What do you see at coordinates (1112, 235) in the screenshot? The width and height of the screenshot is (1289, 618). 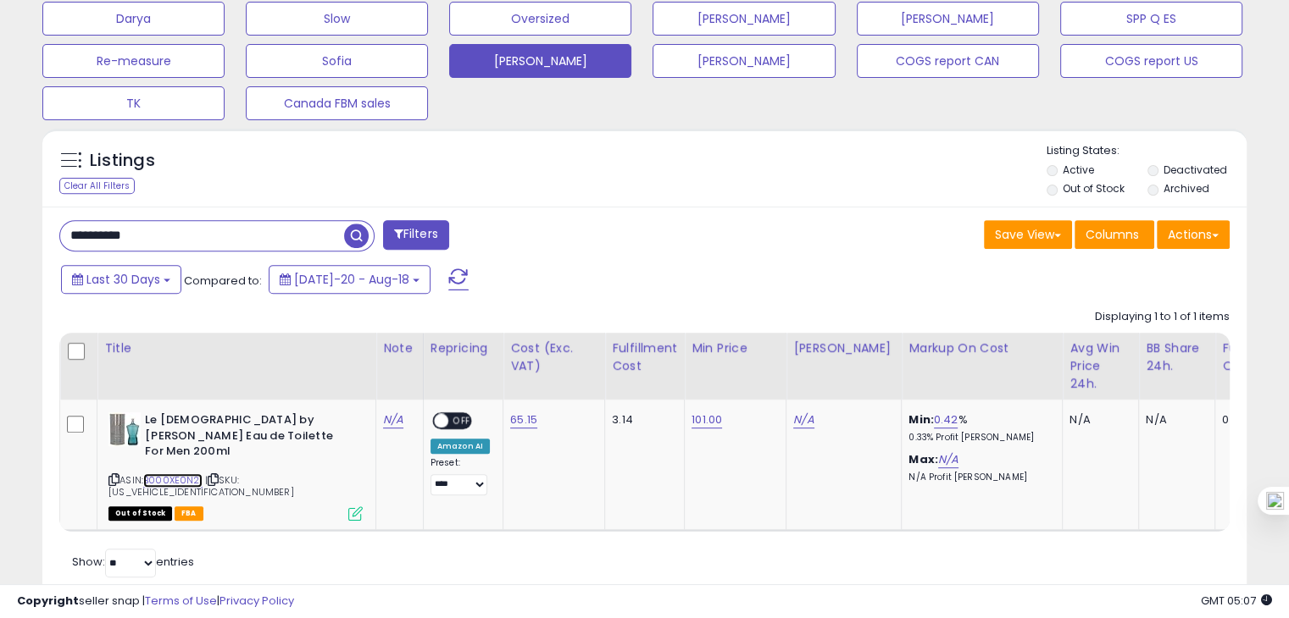 I see `span: Columns` at bounding box center [1112, 235].